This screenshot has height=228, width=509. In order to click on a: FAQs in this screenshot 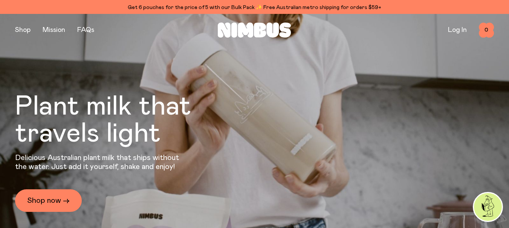, I will do `click(85, 30)`.